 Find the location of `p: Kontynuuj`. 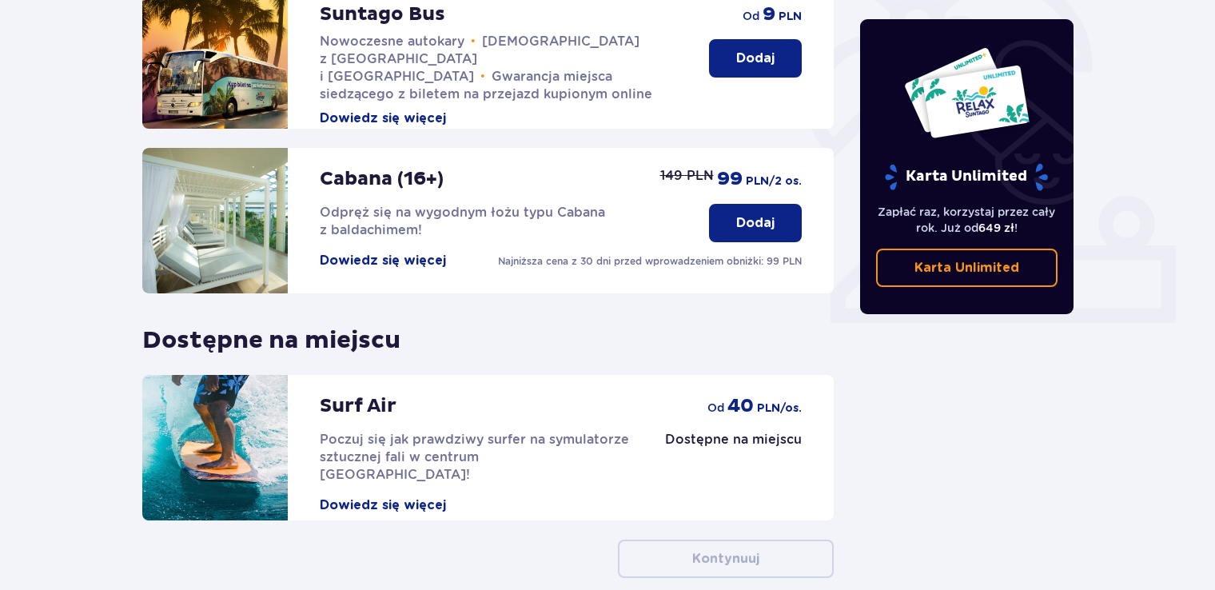

p: Kontynuuj is located at coordinates (726, 559).